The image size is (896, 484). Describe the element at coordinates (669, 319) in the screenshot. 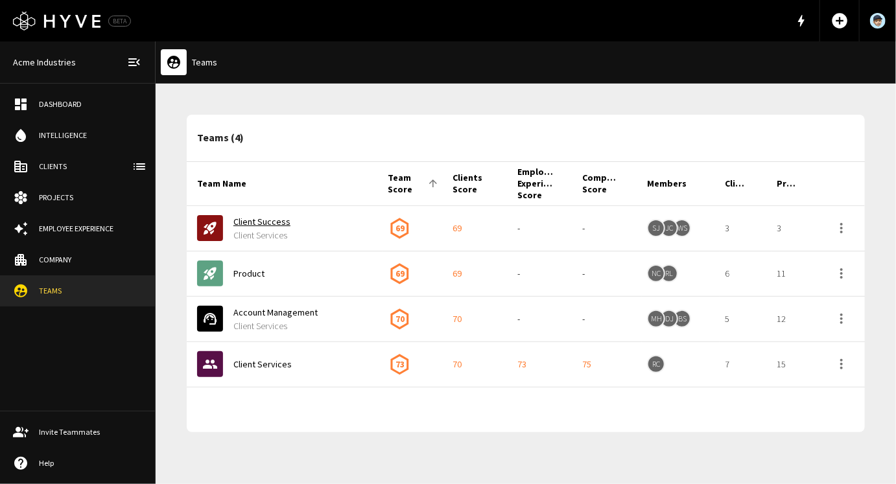

I see `div: Daniel Johnston` at that location.